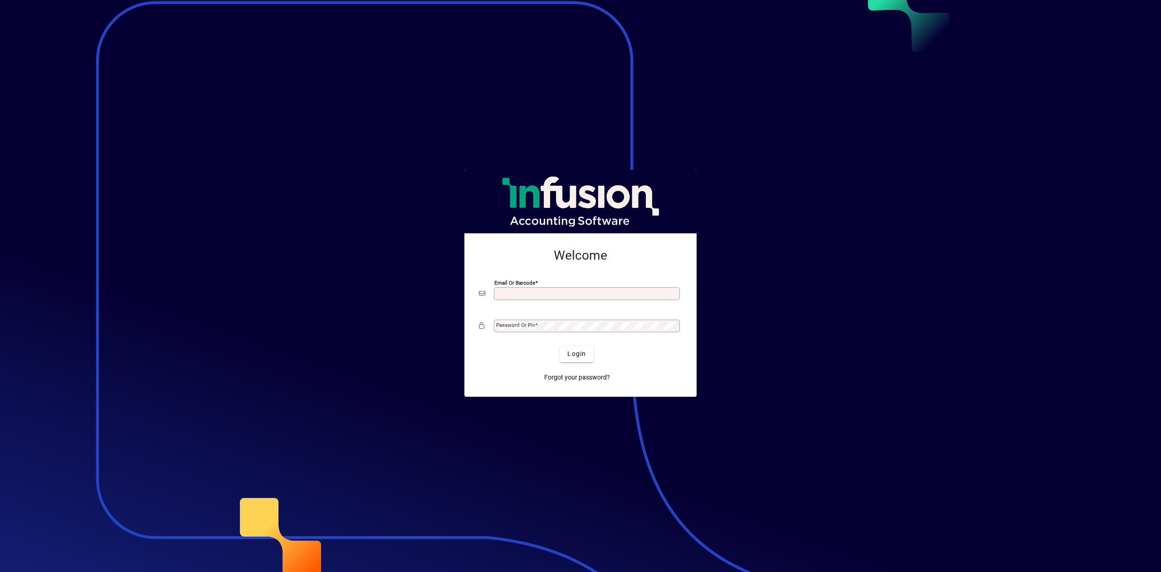 This screenshot has height=572, width=1161. Describe the element at coordinates (577, 377) in the screenshot. I see `span: Forgot your password?` at that location.